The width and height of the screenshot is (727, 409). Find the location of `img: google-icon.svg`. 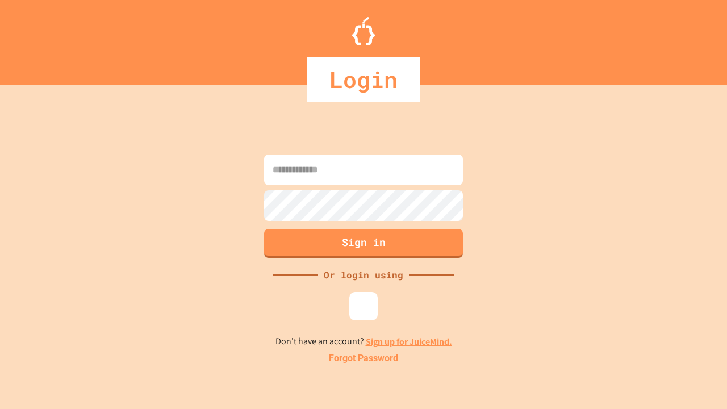

img: google-icon.svg is located at coordinates (363, 306).